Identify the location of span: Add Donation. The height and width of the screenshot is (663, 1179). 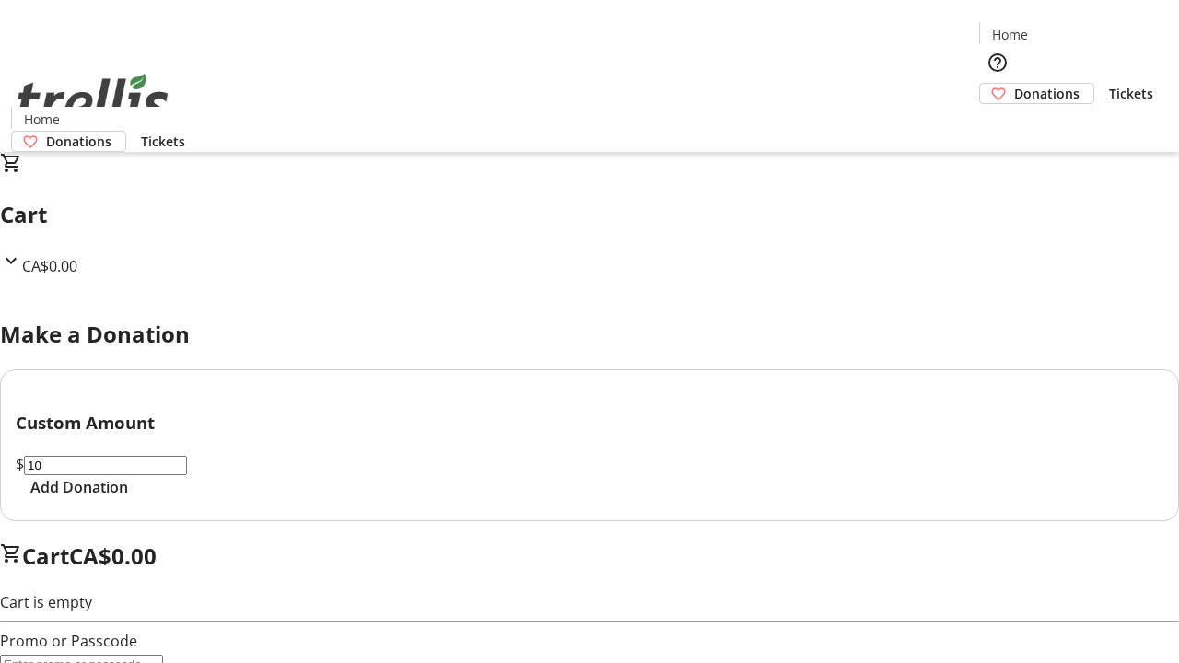
(79, 487).